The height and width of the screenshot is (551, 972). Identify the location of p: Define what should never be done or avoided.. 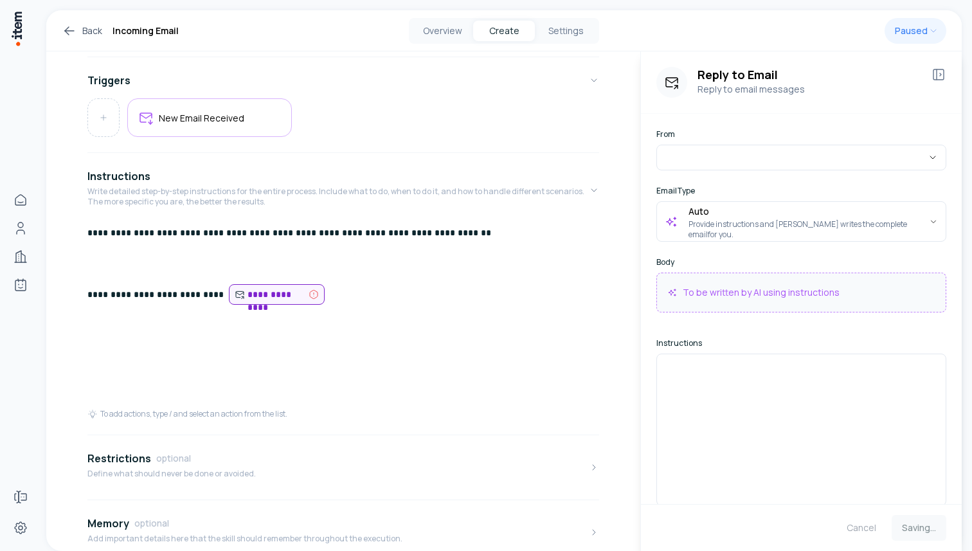
(172, 474).